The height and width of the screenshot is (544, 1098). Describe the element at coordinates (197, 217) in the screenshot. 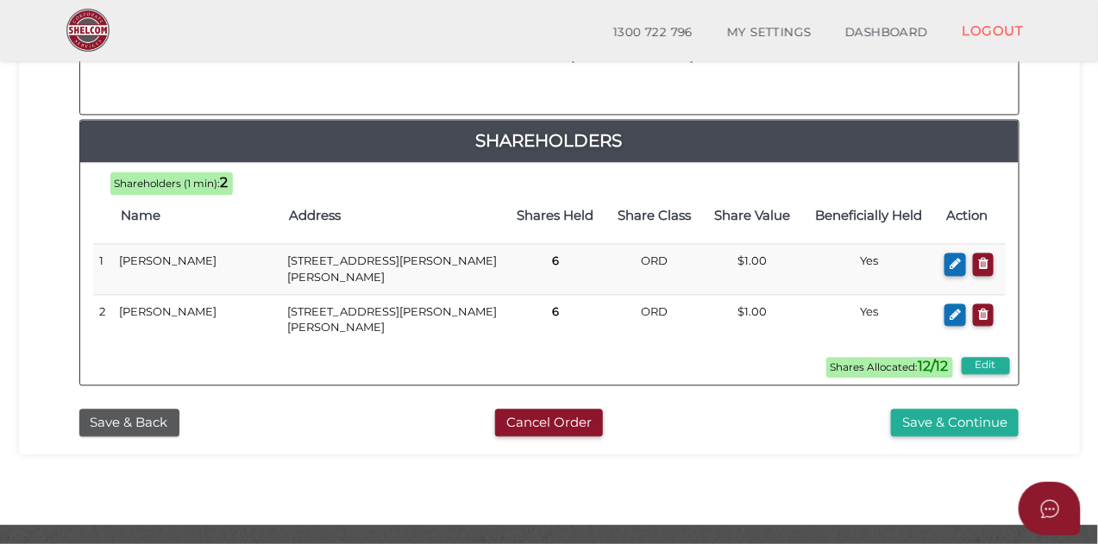

I see `h4: Name` at that location.